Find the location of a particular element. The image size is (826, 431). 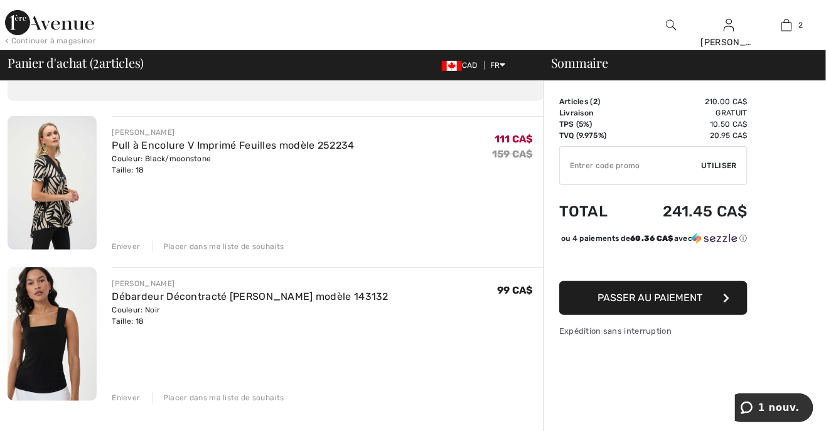

td: Articles ( ) is located at coordinates (593, 102).